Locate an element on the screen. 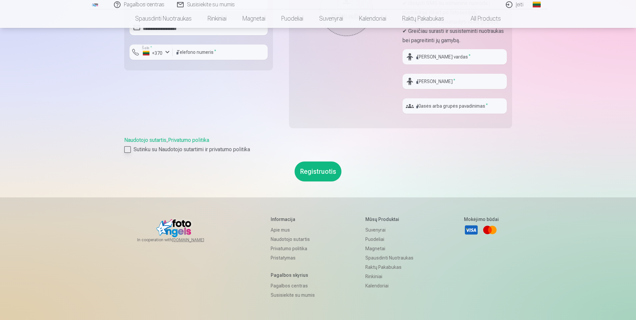 The height and width of the screenshot is (320, 636). button: Šalis*+370 is located at coordinates (151, 52).